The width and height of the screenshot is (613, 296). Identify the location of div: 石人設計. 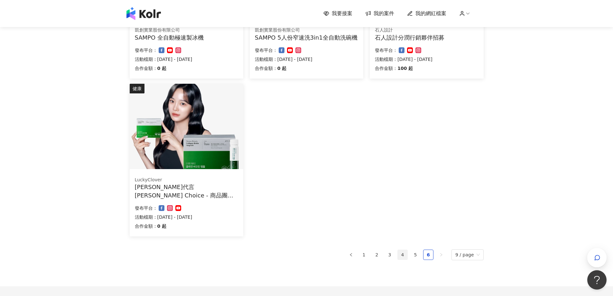
(427, 30).